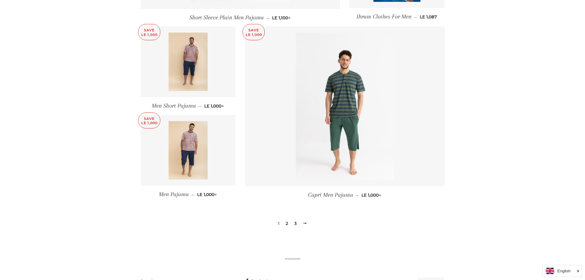 The height and width of the screenshot is (280, 585). Describe the element at coordinates (330, 195) in the screenshot. I see `span: Capri Men Pajama` at that location.